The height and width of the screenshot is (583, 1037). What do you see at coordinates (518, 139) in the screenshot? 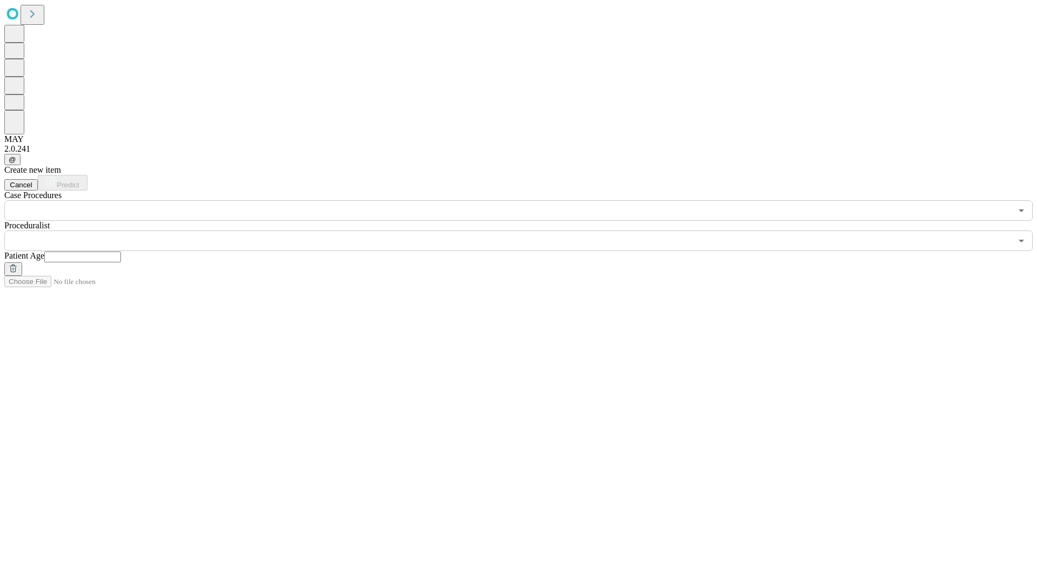
I see `div: MAY` at bounding box center [518, 139].